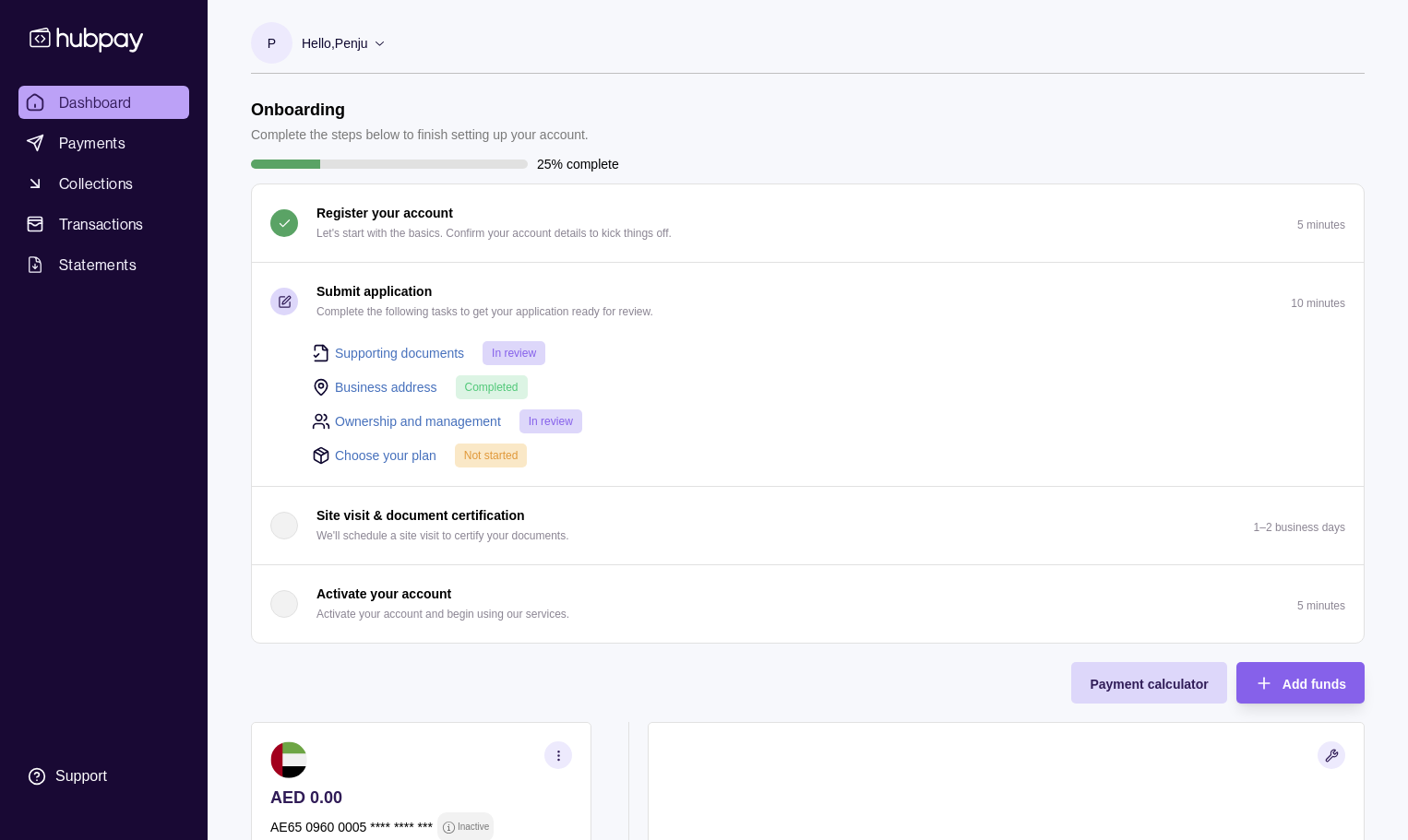  I want to click on span: Payments, so click(93, 143).